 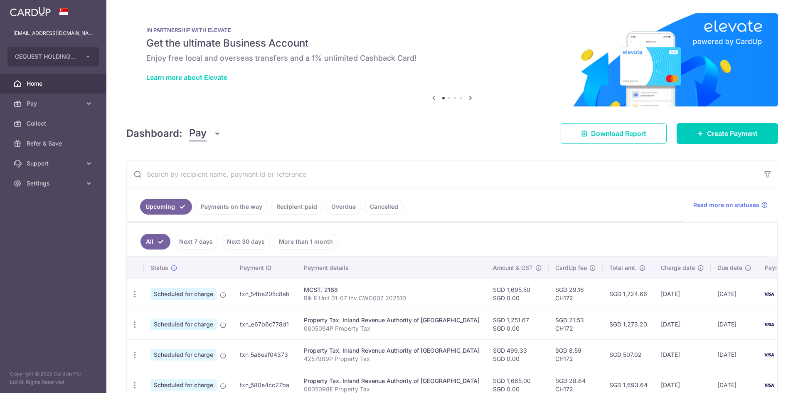 I want to click on h6: Enjoy free local and overseas transfers and a 1% unlimited Cashback Card!, so click(x=452, y=58).